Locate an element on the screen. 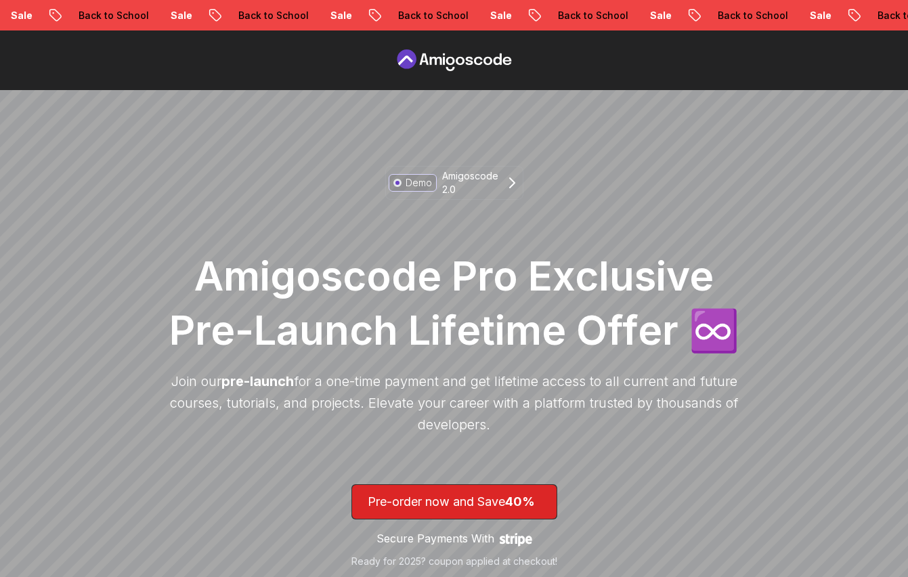 The height and width of the screenshot is (577, 908). p: Demo is located at coordinates (418, 183).